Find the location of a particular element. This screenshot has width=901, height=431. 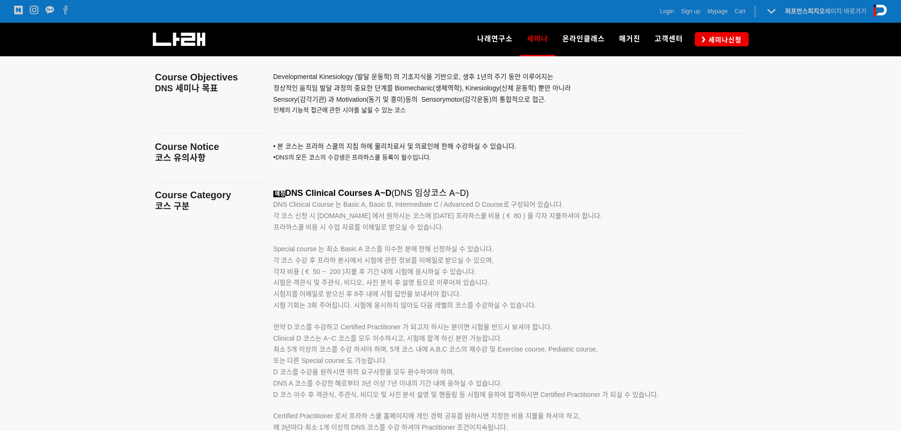

span: 시험지를 이메일로 받으신 후 8주 내에 시험 답안을 보내셔야 합니다. is located at coordinates (368, 294).